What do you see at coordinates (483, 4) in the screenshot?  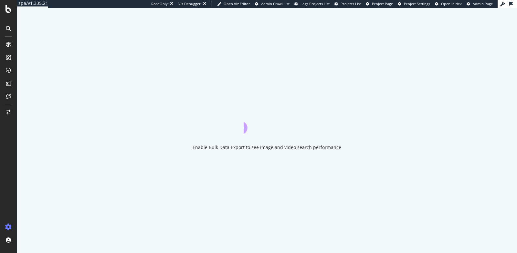 I see `span: Admin Page` at bounding box center [483, 4].